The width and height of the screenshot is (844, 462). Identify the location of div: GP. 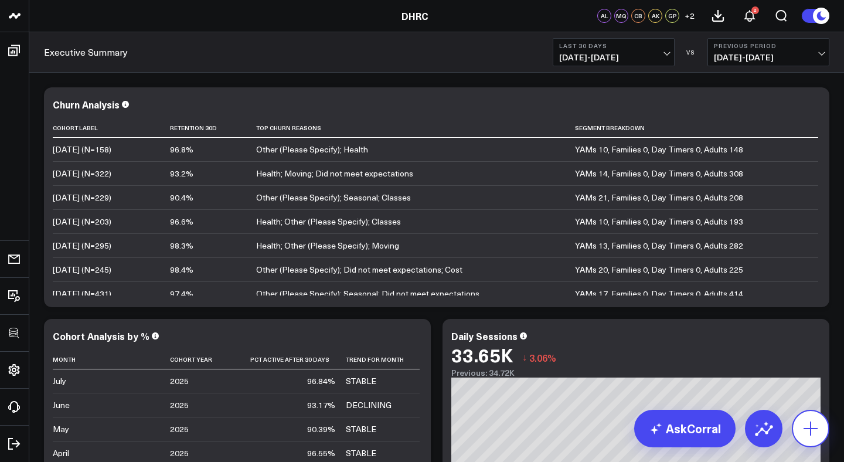
(672, 16).